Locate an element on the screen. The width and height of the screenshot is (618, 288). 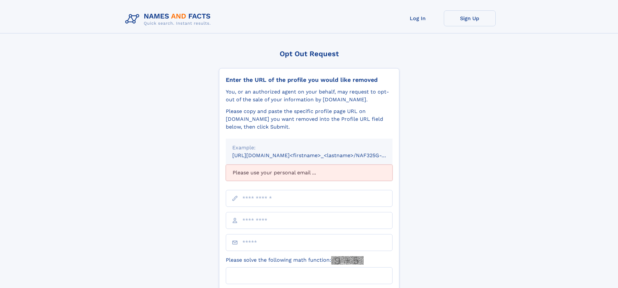
div: Example: is located at coordinates (309, 148).